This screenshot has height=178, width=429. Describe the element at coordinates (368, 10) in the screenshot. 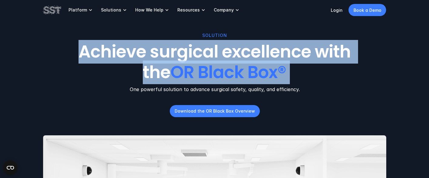

I see `a: Book a Demo` at that location.